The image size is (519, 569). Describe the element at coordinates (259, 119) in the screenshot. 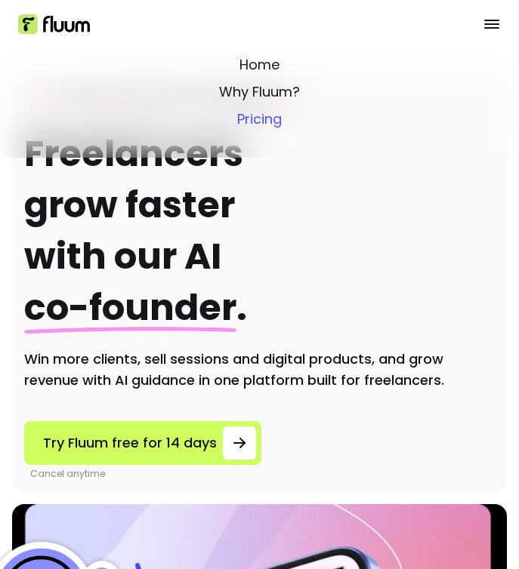

I see `a: Pricing` at that location.